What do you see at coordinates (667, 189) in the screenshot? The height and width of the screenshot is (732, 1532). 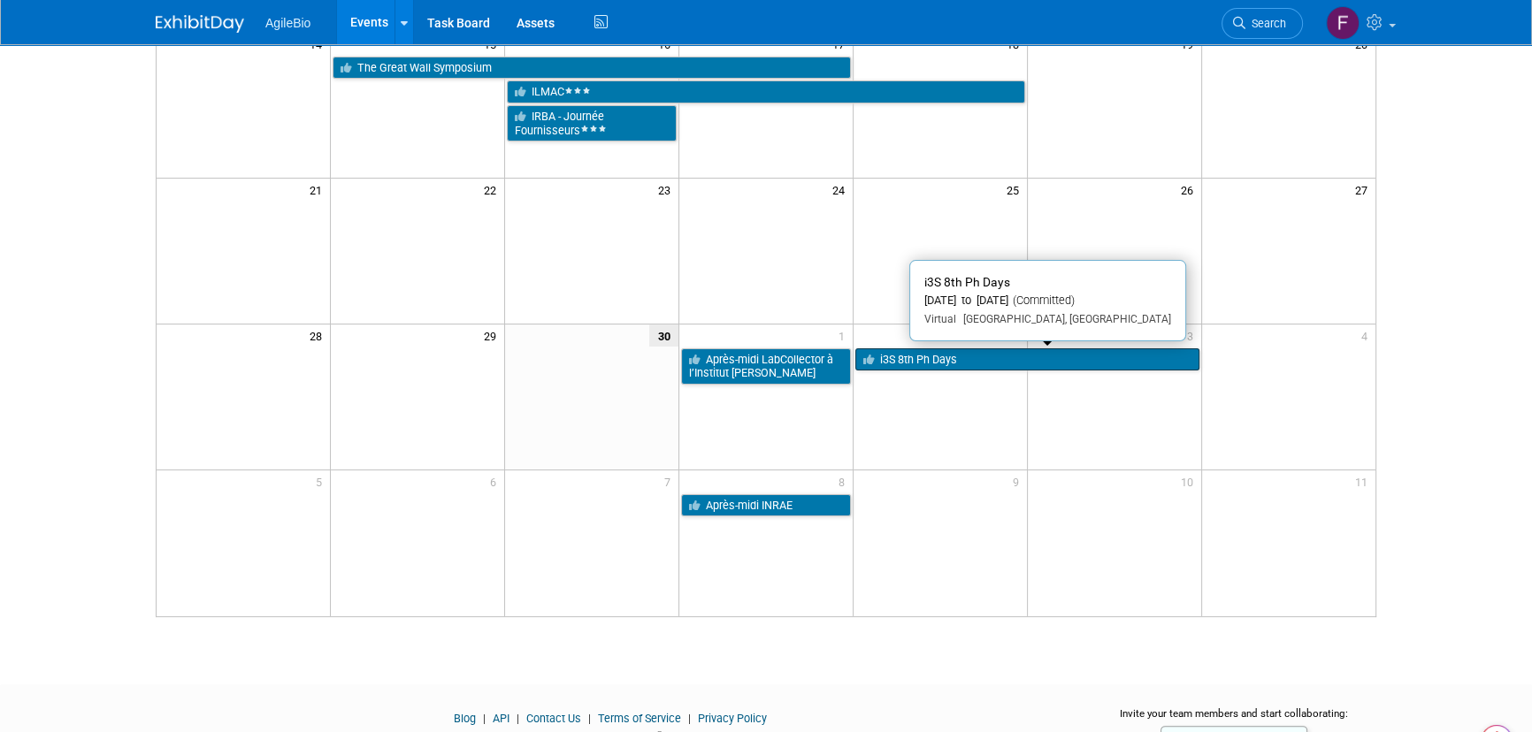 I see `span: 23` at bounding box center [667, 189].